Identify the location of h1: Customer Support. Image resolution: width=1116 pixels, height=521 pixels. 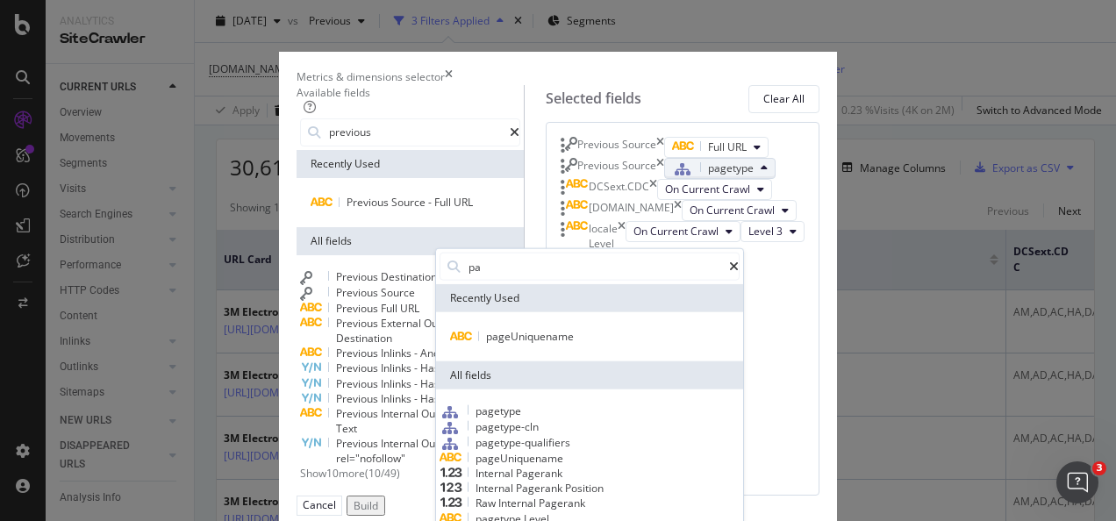
(148, 15).